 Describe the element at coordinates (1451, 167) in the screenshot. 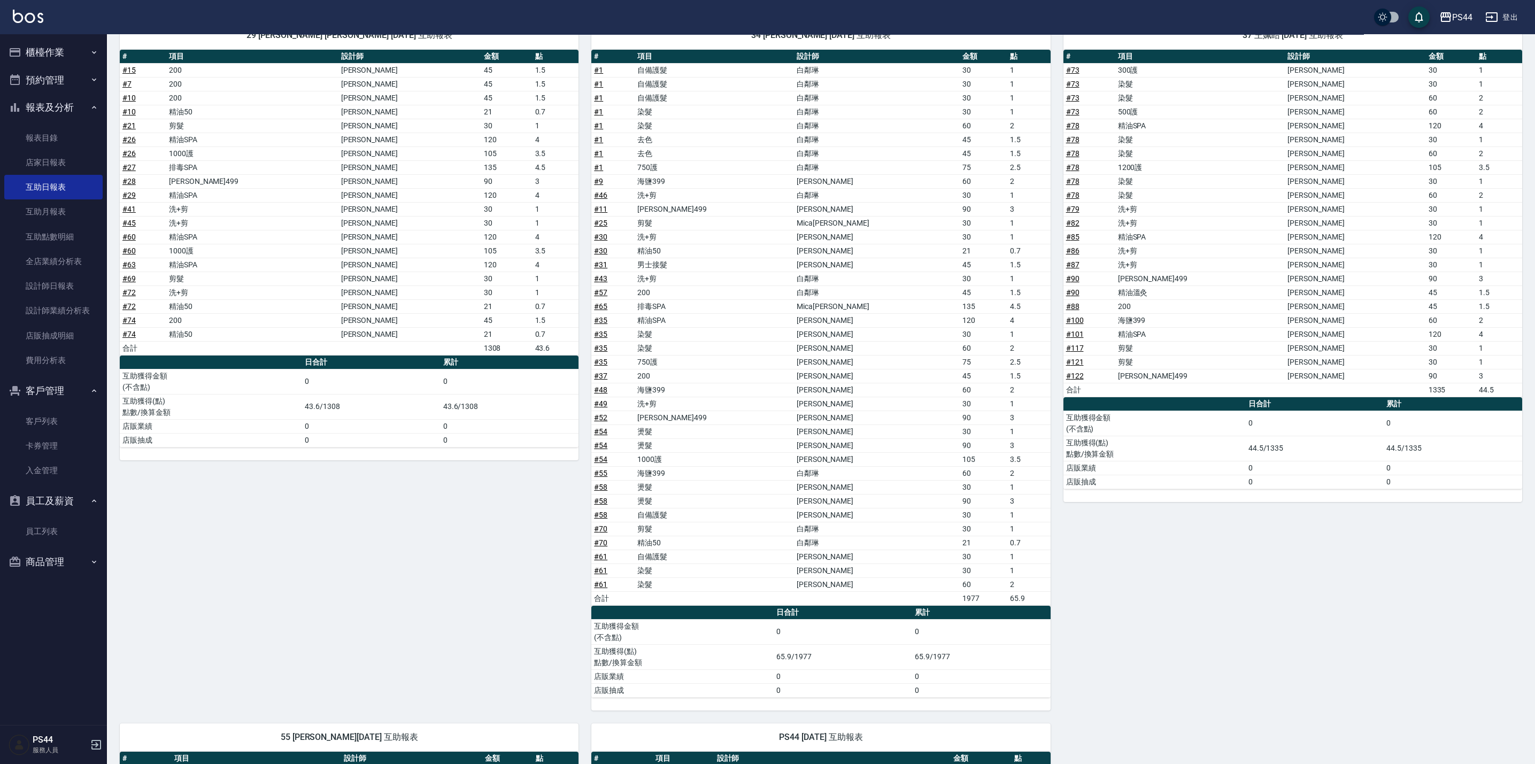

I see `td: 105` at that location.